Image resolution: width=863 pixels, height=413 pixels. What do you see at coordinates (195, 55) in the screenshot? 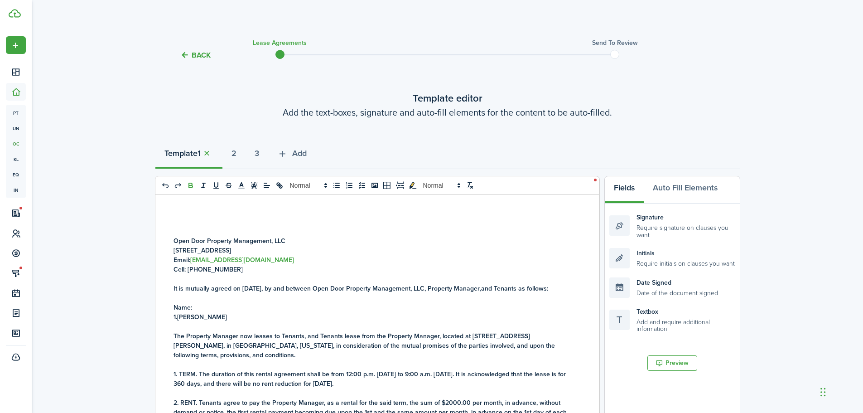
I see `button: Back` at bounding box center [195, 55].